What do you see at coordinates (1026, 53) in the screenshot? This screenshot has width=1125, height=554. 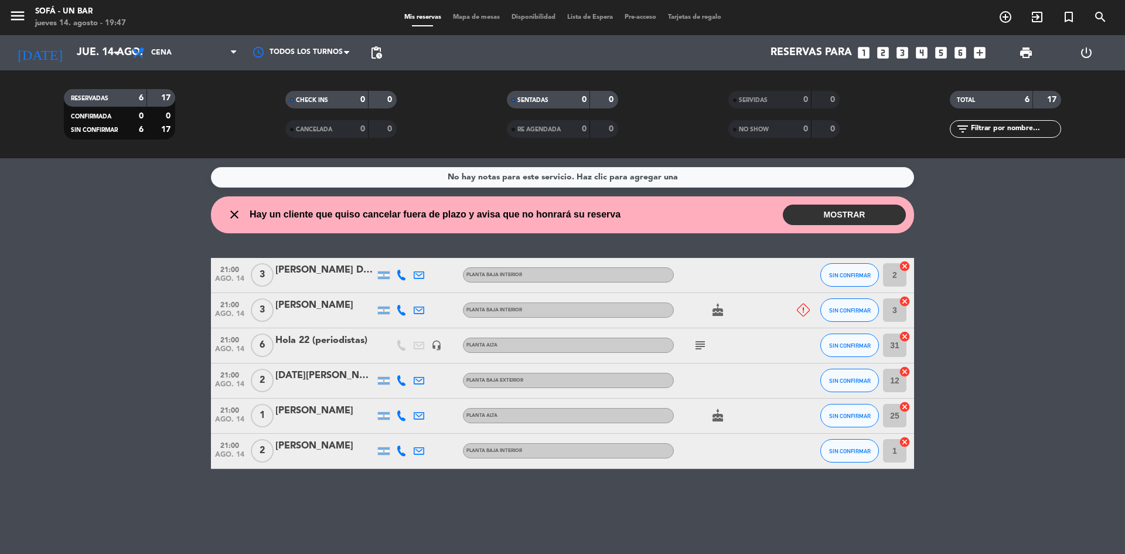 I see `span: print` at bounding box center [1026, 53].